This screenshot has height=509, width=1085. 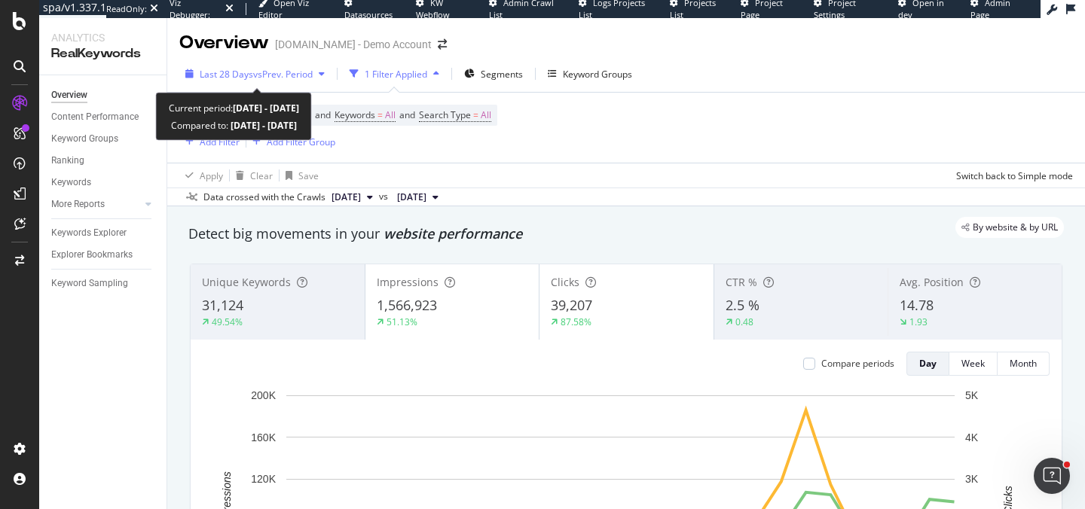 What do you see at coordinates (263, 396) in the screenshot?
I see `text: 200K` at bounding box center [263, 396].